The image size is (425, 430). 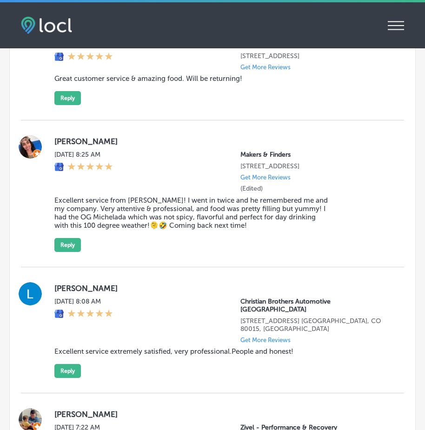 I want to click on p: Makers & Finders, so click(x=315, y=154).